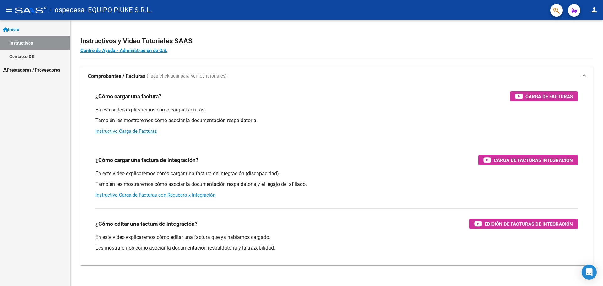  I want to click on p: En este video explicaremos cómo cargar facturas., so click(337, 110).